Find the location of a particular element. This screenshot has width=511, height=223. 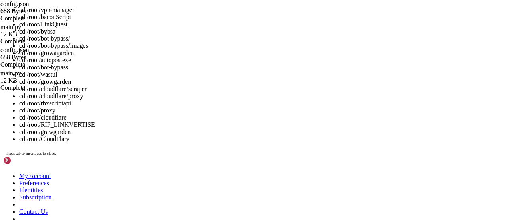

x-row: Successfully installed aiosqlite-0.21.0 is located at coordinates (205, 147).